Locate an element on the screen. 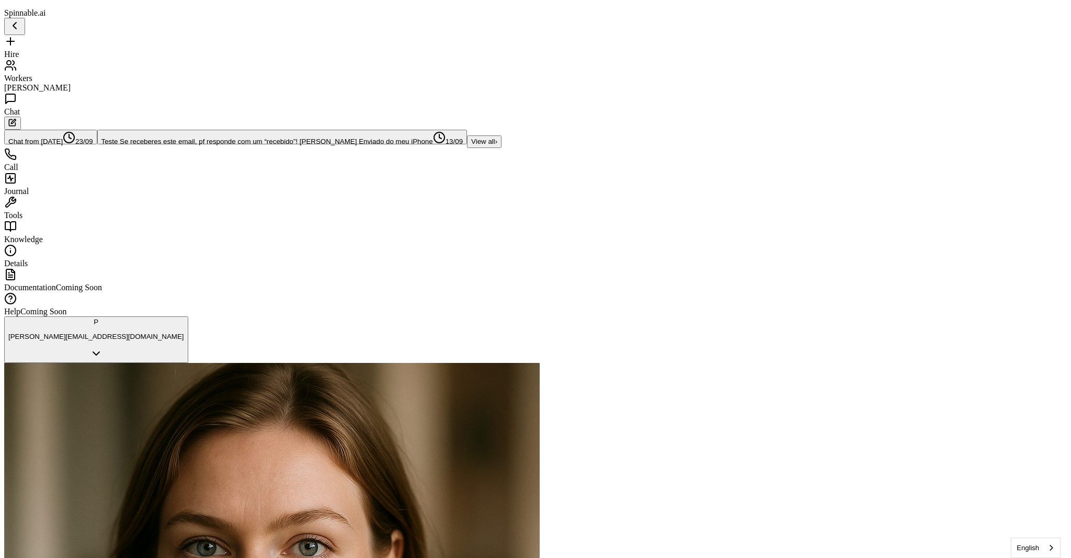 The height and width of the screenshot is (558, 1071). span: Call is located at coordinates (11, 167).